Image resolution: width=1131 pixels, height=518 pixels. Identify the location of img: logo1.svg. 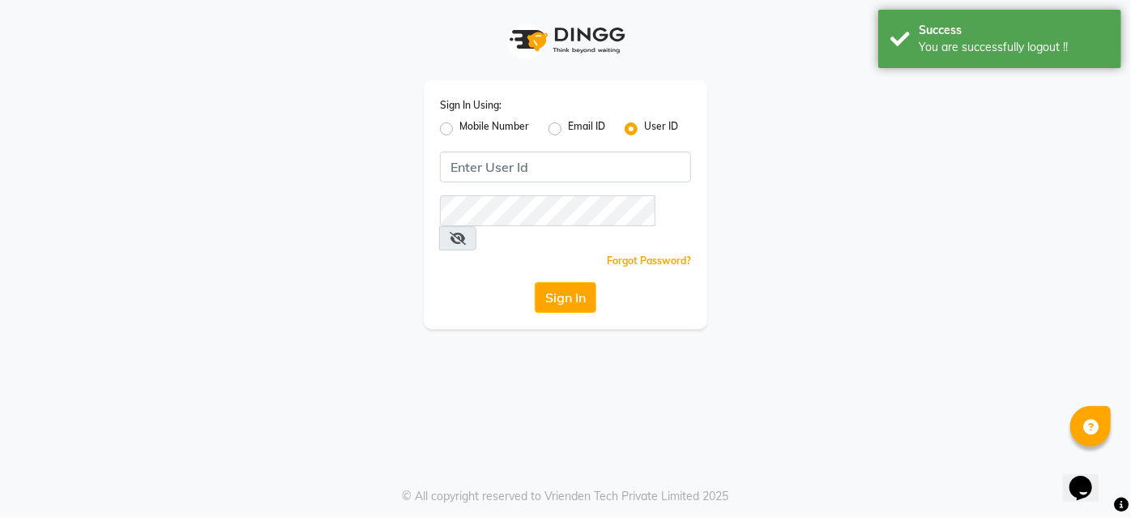
(566, 40).